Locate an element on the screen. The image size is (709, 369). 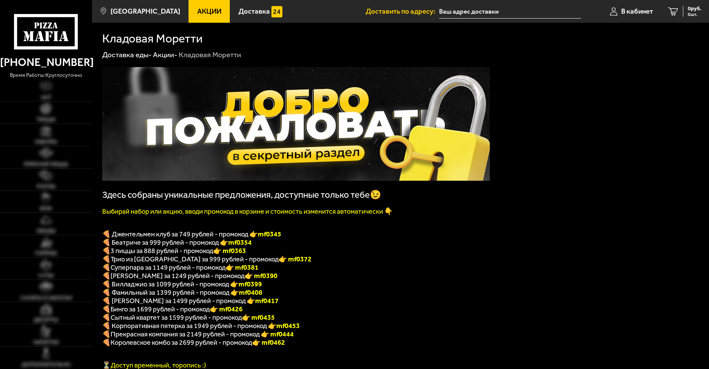
span: Суперпара за 1149 рублей - промокод is located at coordinates (168, 267).